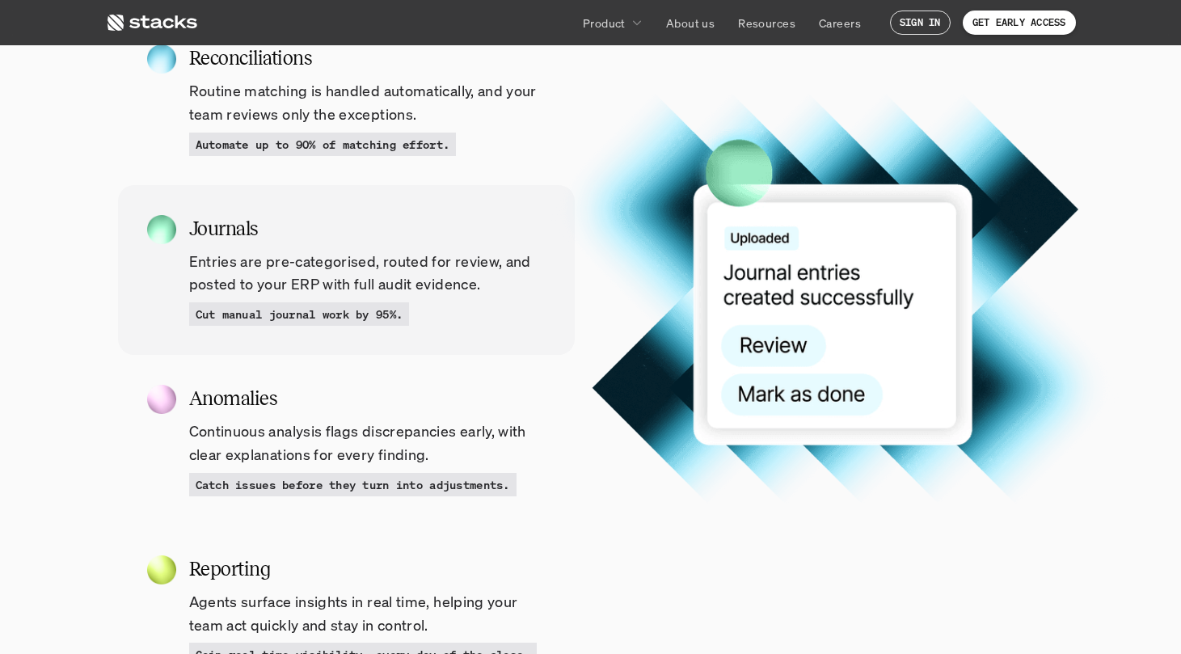 The height and width of the screenshot is (654, 1181). Describe the element at coordinates (690, 23) in the screenshot. I see `a: About us` at that location.